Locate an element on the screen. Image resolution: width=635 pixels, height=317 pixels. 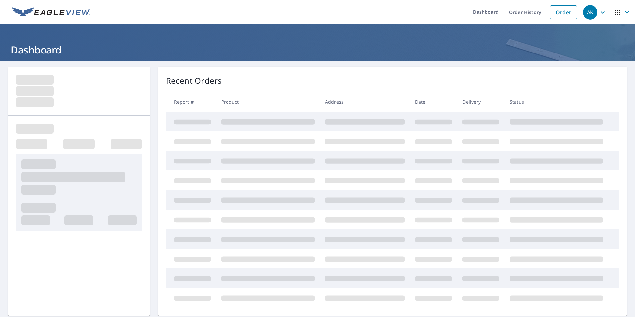
th: Status is located at coordinates (557, 102).